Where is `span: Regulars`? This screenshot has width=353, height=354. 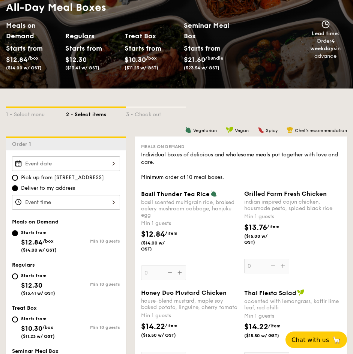
span: Regulars is located at coordinates (23, 265).